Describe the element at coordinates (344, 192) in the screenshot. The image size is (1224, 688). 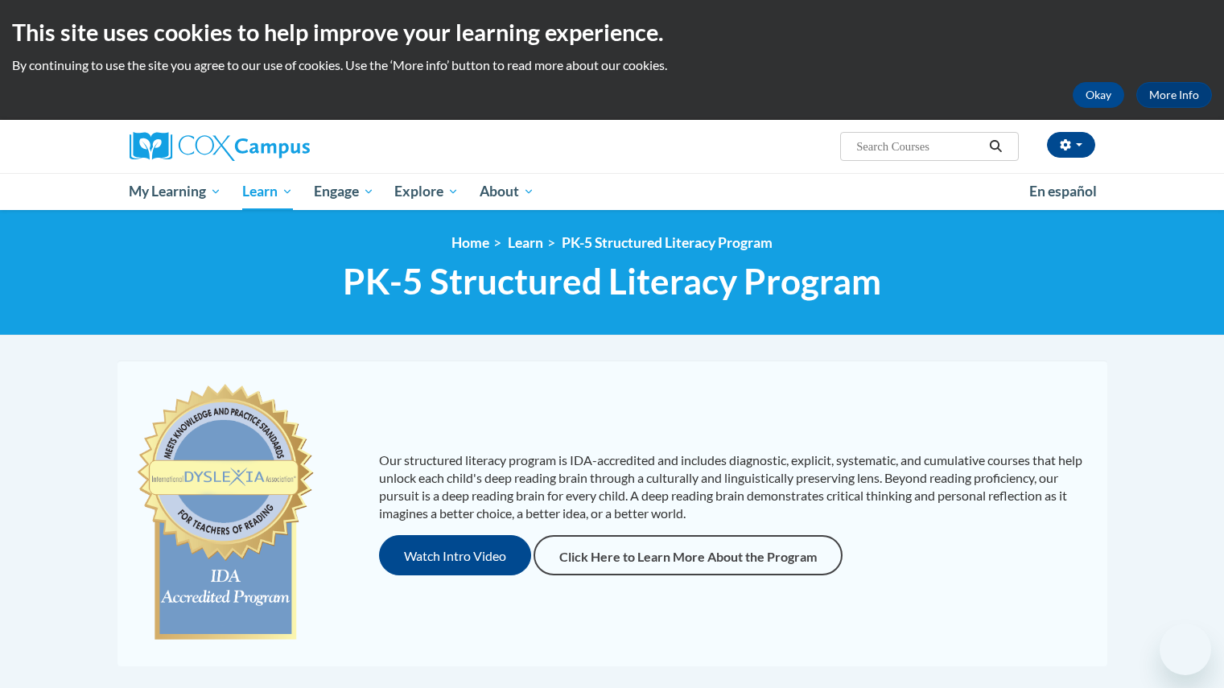
I see `span: Engage` at that location.